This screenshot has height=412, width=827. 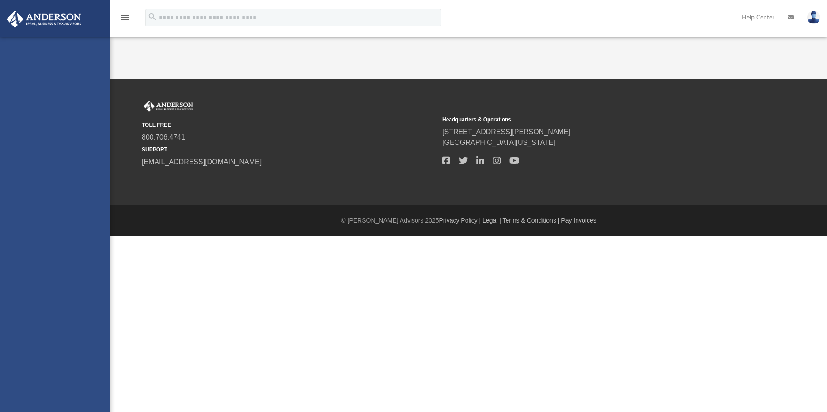 I want to click on a: Legal |, so click(x=492, y=220).